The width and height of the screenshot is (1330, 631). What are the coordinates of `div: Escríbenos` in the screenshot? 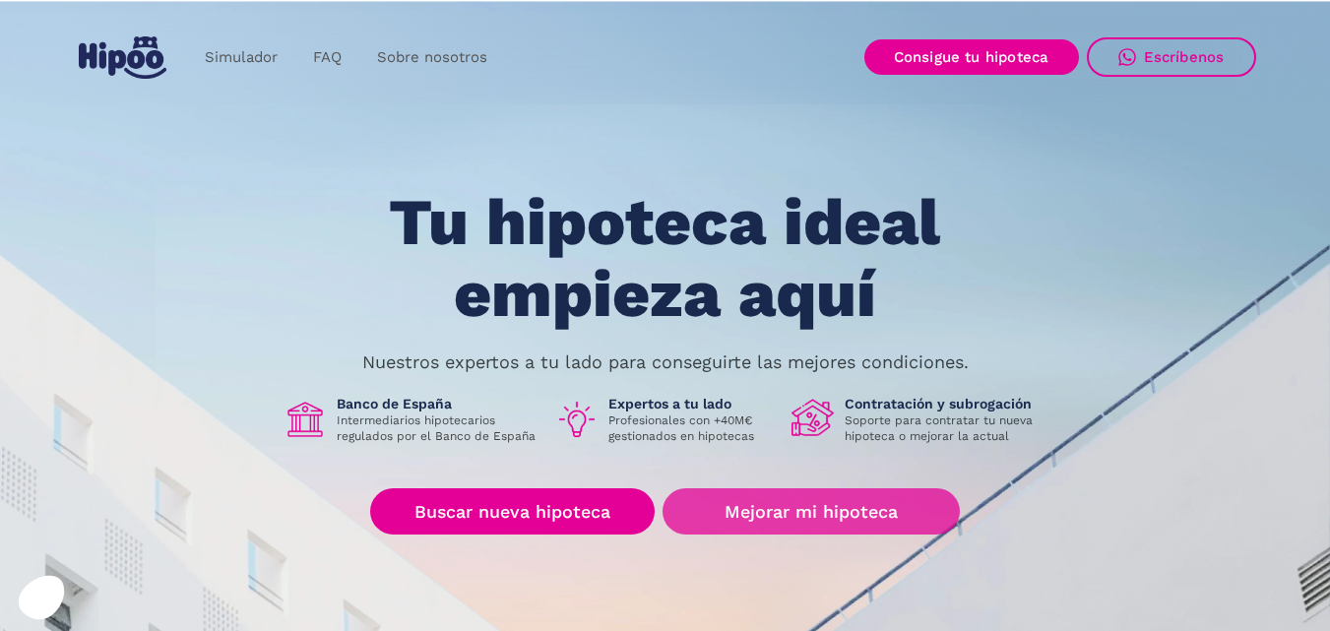 It's located at (1184, 57).